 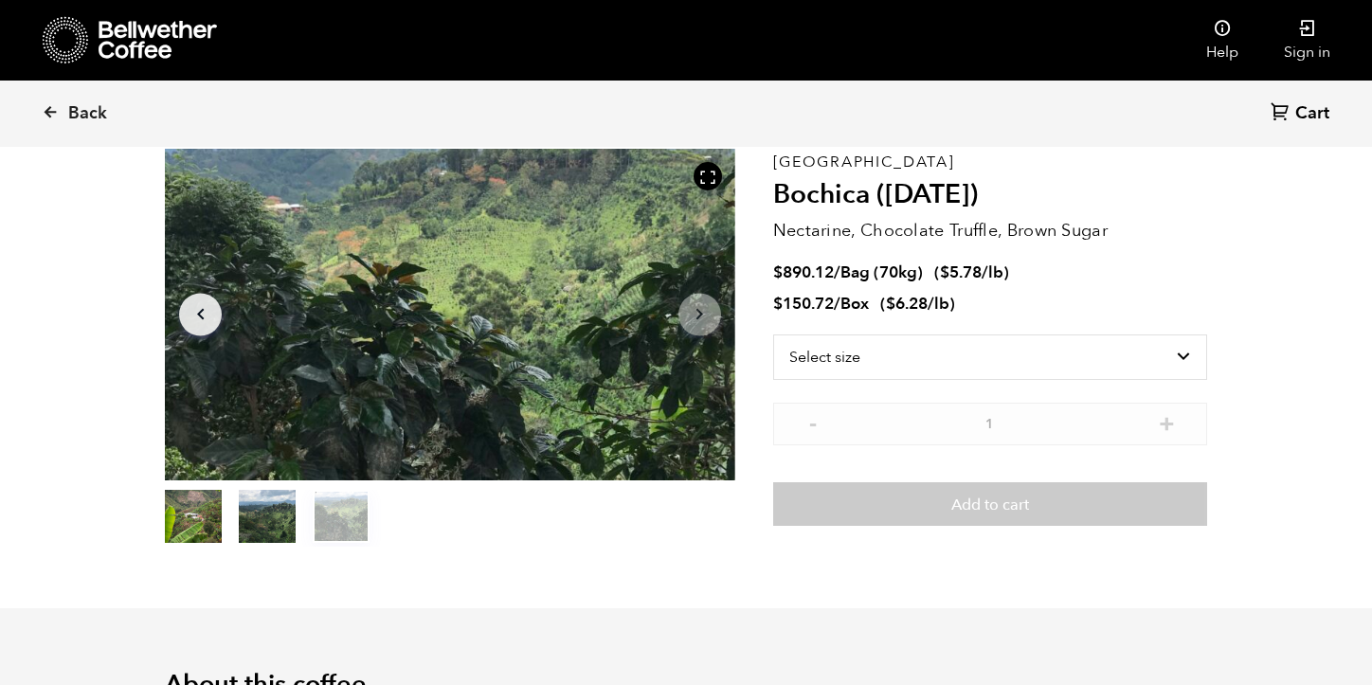 I want to click on p: Nectarine, Chocolate Truffle, Brown Sugar, so click(x=990, y=230).